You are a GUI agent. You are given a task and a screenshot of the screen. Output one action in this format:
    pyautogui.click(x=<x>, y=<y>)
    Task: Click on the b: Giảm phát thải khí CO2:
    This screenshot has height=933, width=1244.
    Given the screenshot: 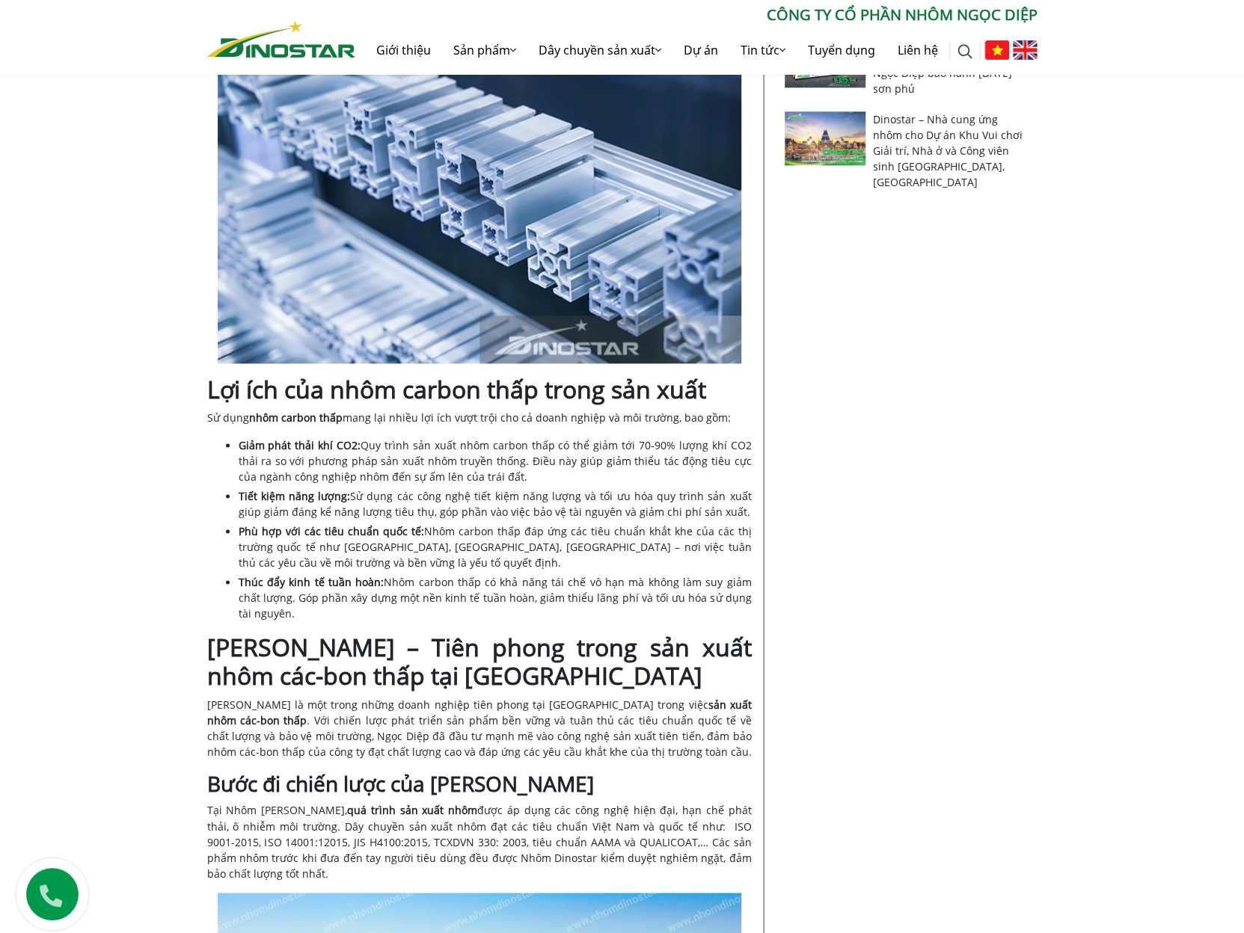 What is the action you would take?
    pyautogui.click(x=300, y=445)
    